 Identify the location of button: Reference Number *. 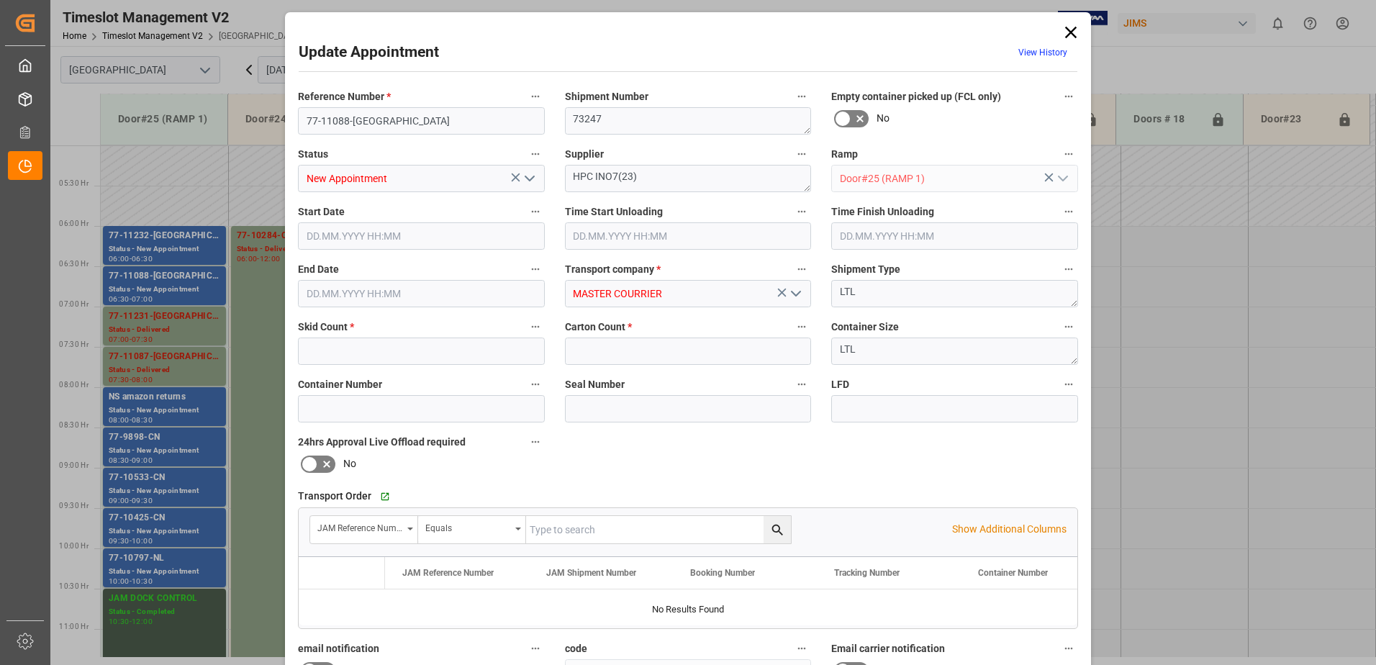
(535, 96).